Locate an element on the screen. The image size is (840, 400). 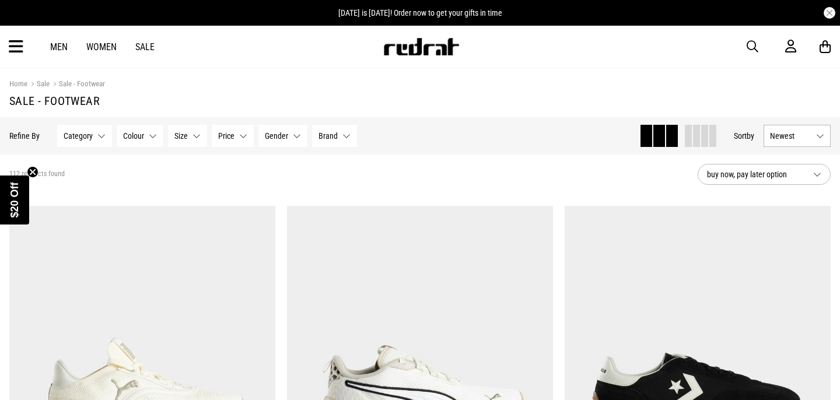
span: by is located at coordinates (750, 136).